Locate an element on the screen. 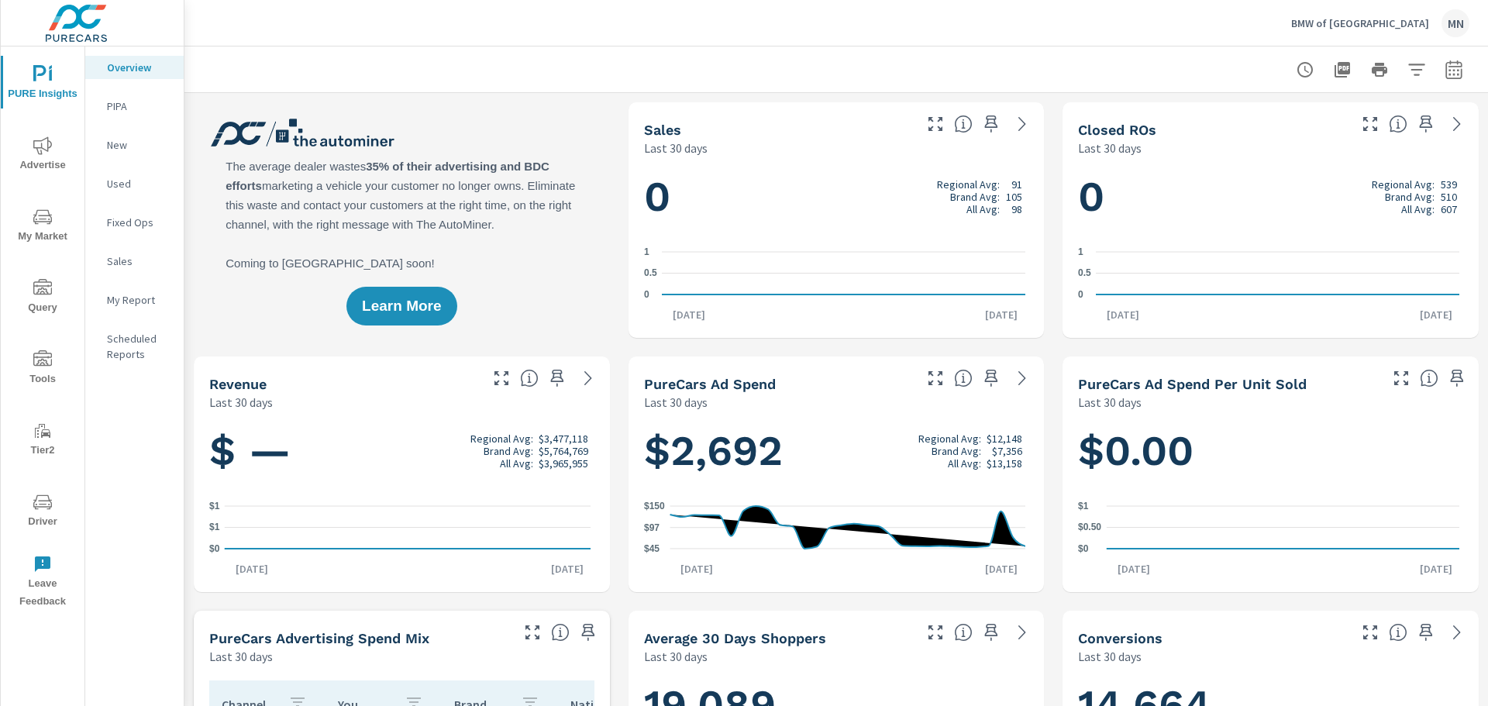 This screenshot has width=1488, height=706. h5: Closed ROs is located at coordinates (1117, 129).